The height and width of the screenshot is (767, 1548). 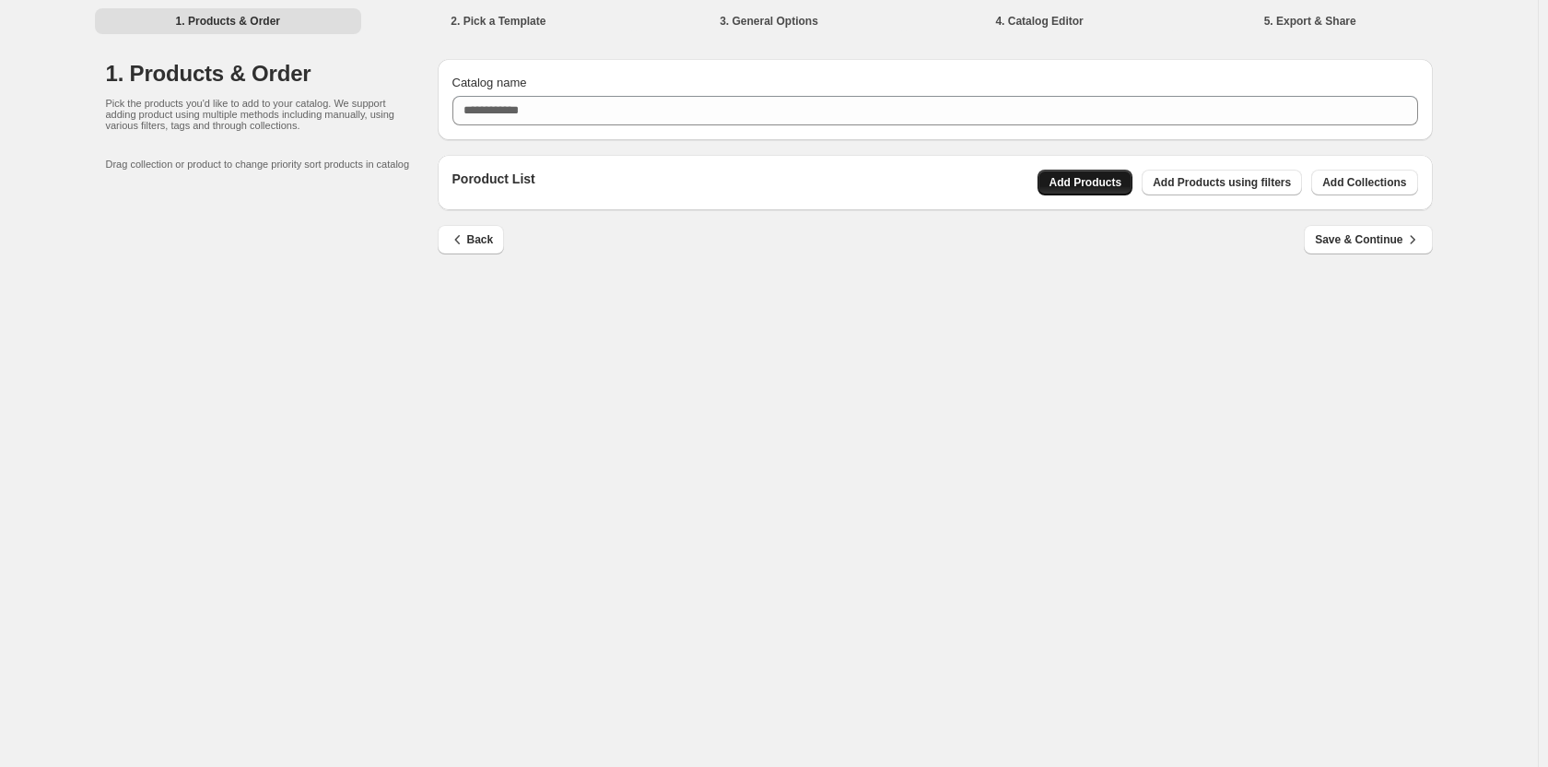 I want to click on span: Add Products using filters, so click(x=1222, y=182).